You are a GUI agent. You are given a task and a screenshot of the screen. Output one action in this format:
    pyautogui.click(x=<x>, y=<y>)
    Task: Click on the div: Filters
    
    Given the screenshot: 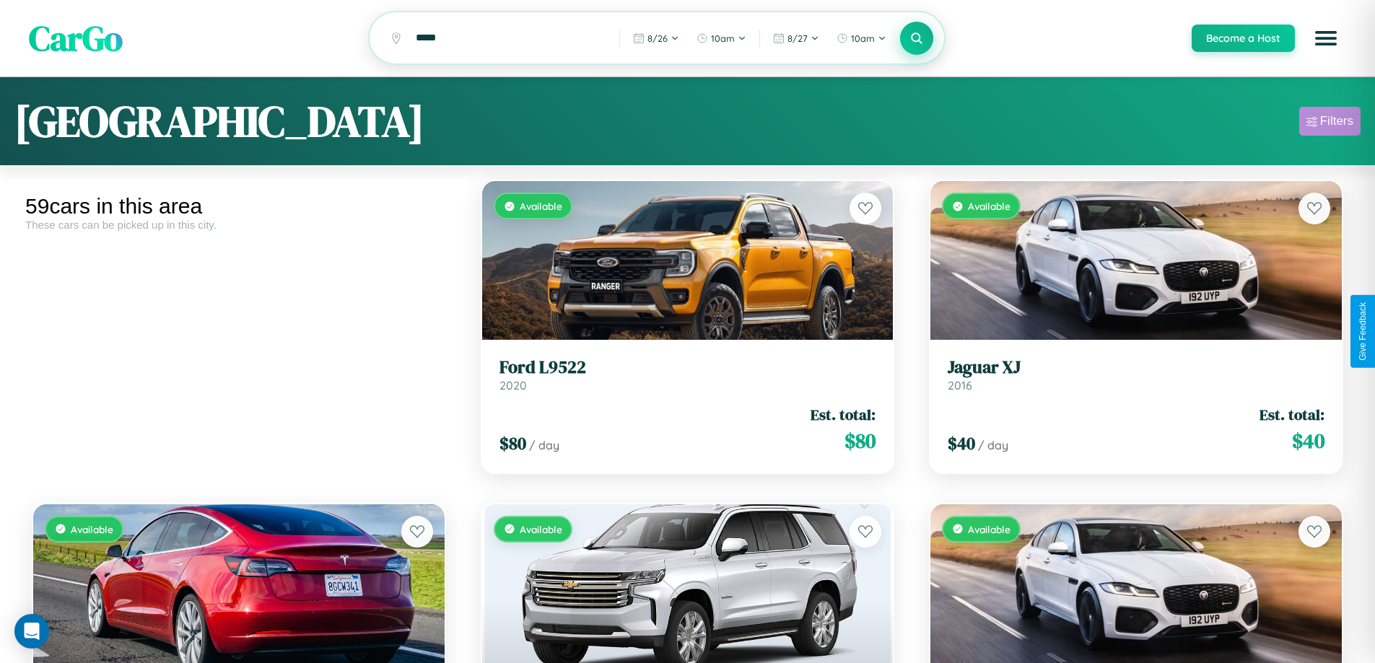 What is the action you would take?
    pyautogui.click(x=1337, y=121)
    